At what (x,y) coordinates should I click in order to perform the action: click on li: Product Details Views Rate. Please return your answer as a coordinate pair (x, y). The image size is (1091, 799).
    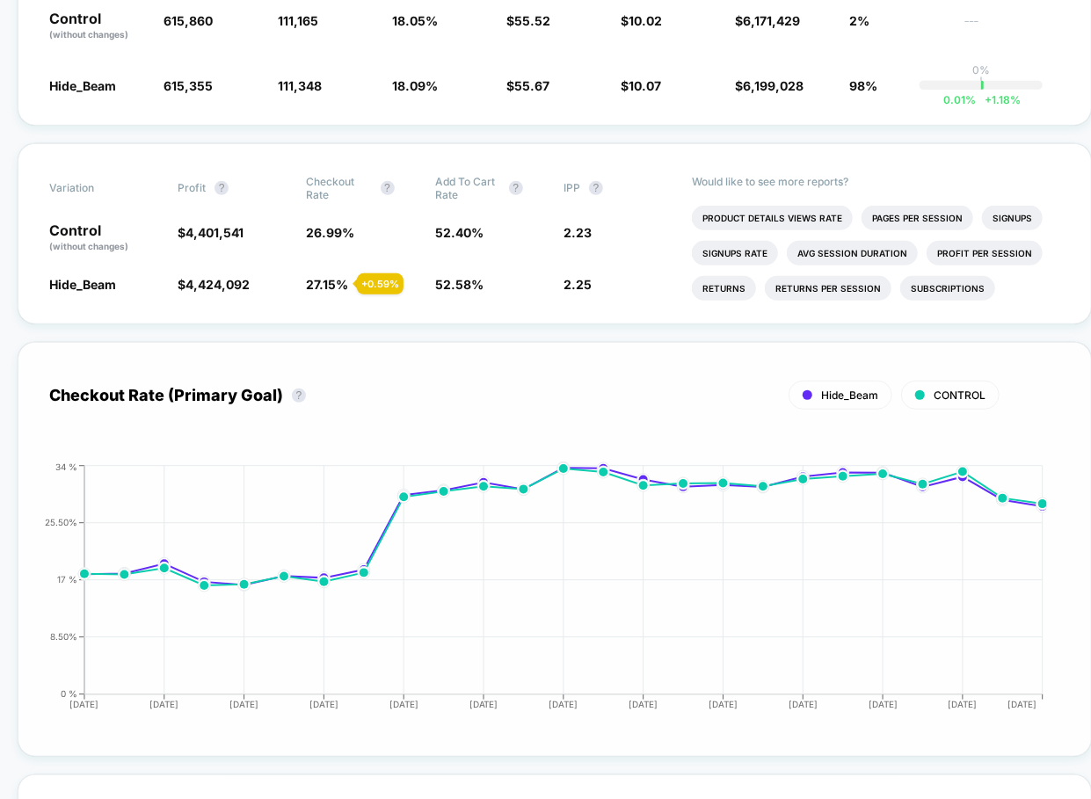
    Looking at the image, I should click on (772, 218).